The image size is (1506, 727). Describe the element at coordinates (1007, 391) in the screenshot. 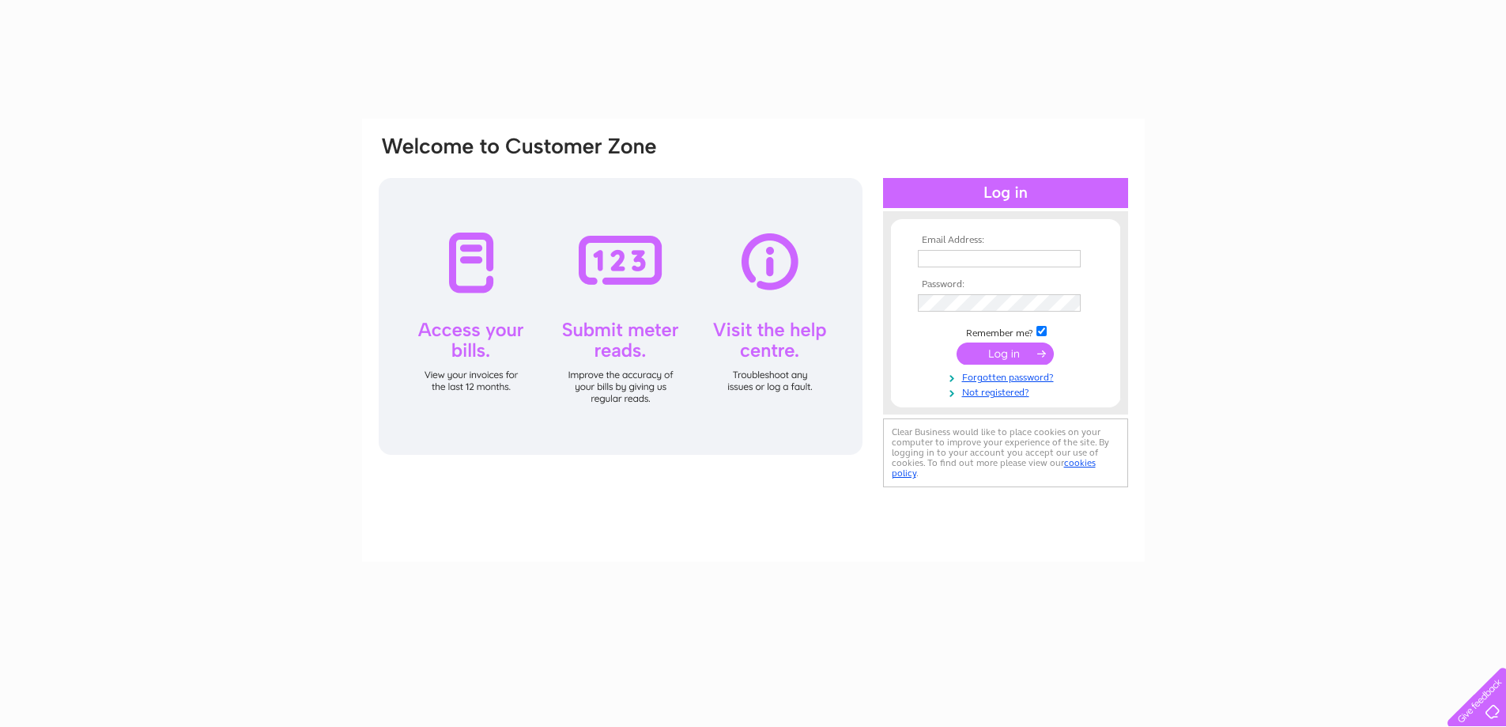

I see `a: Not registered?` at that location.